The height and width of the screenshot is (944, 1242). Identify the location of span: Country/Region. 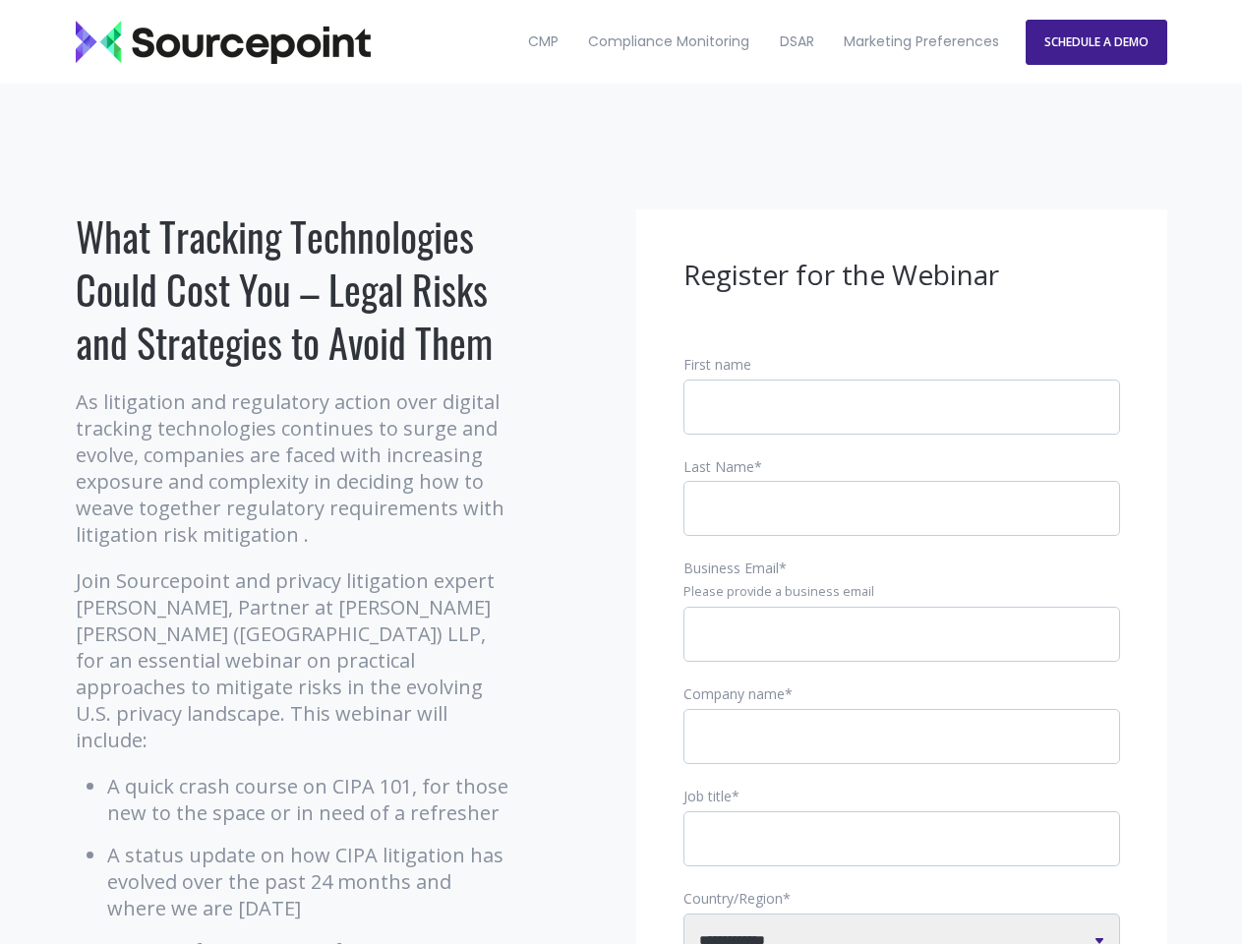
(732, 898).